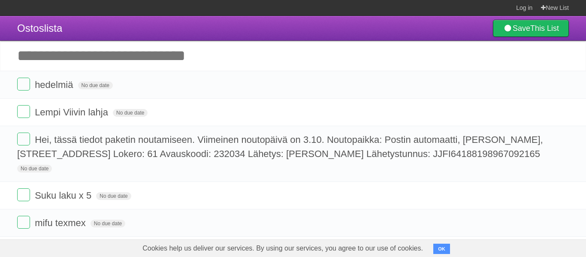  I want to click on b: This List, so click(545, 28).